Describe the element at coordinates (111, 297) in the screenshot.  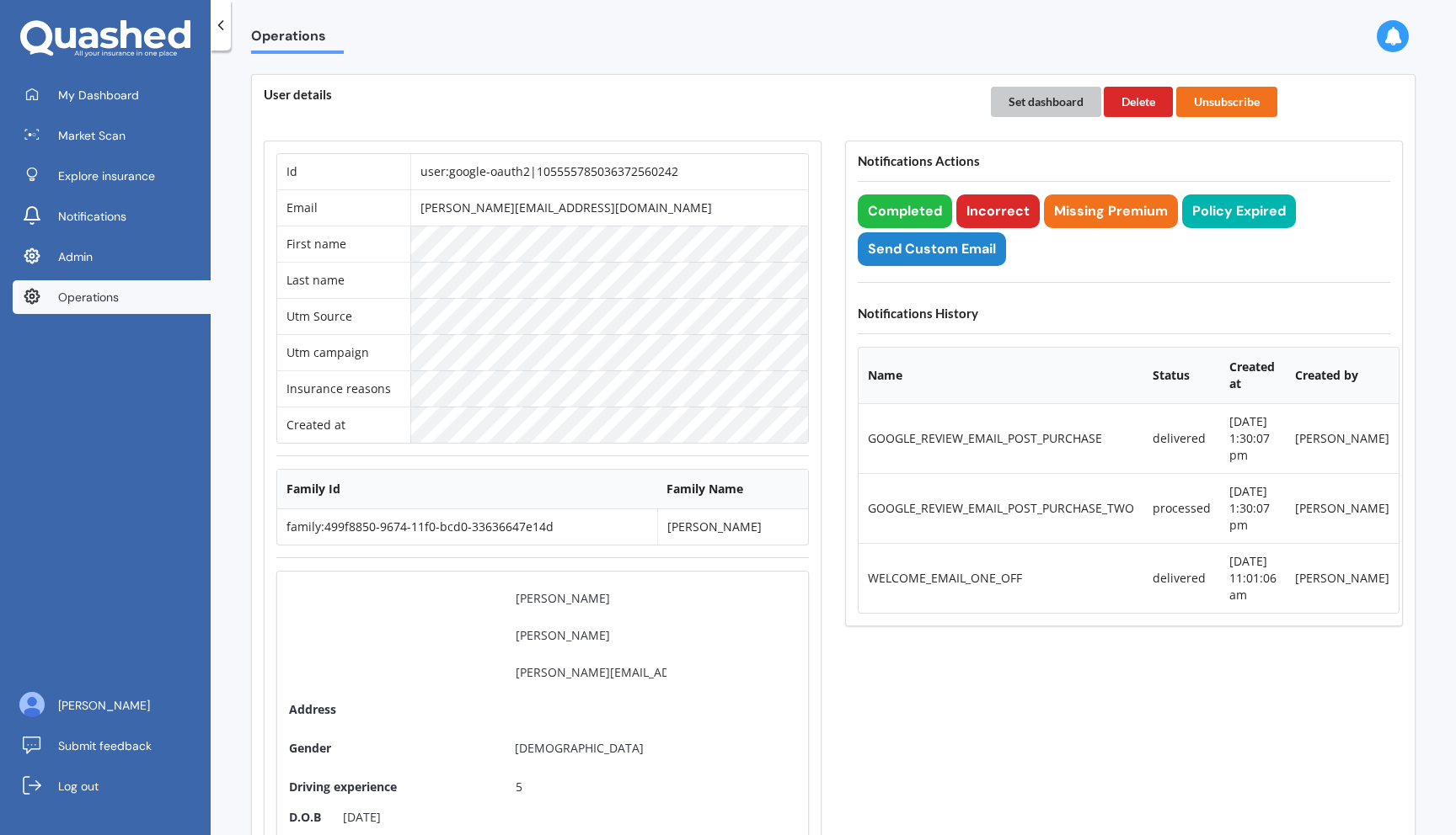
I see `a: Operations` at that location.